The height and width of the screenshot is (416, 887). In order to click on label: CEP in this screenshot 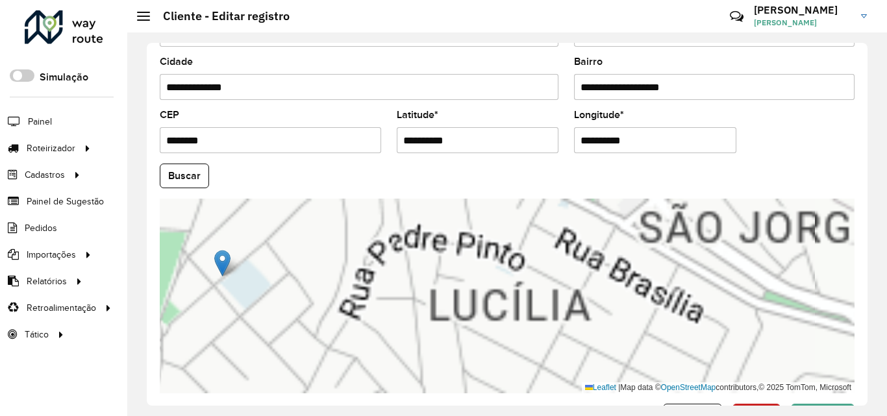, I will do `click(170, 115)`.